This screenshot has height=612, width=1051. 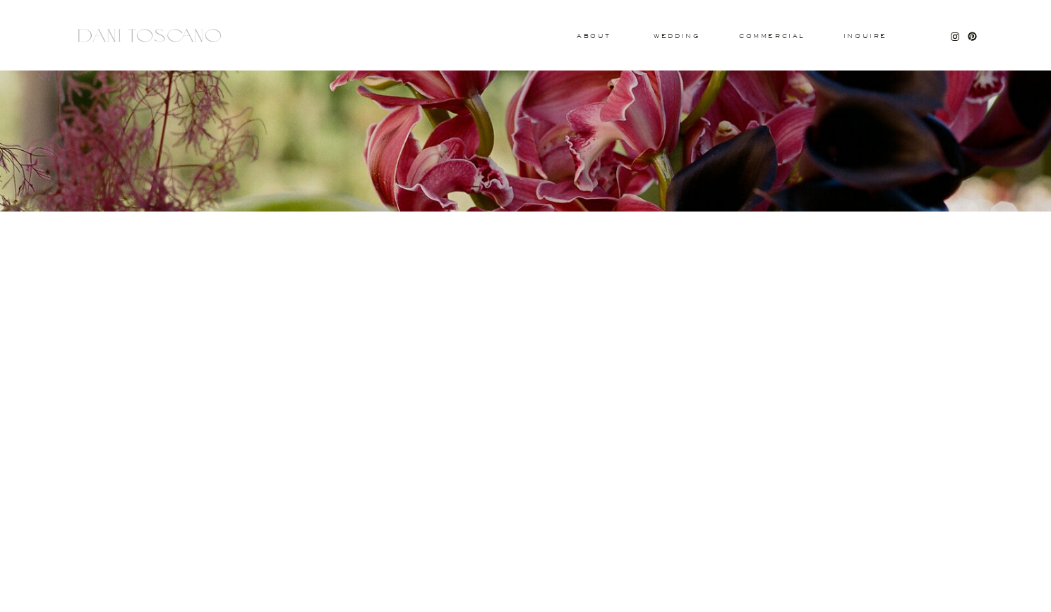 What do you see at coordinates (771, 36) in the screenshot?
I see `a: commercial` at bounding box center [771, 36].